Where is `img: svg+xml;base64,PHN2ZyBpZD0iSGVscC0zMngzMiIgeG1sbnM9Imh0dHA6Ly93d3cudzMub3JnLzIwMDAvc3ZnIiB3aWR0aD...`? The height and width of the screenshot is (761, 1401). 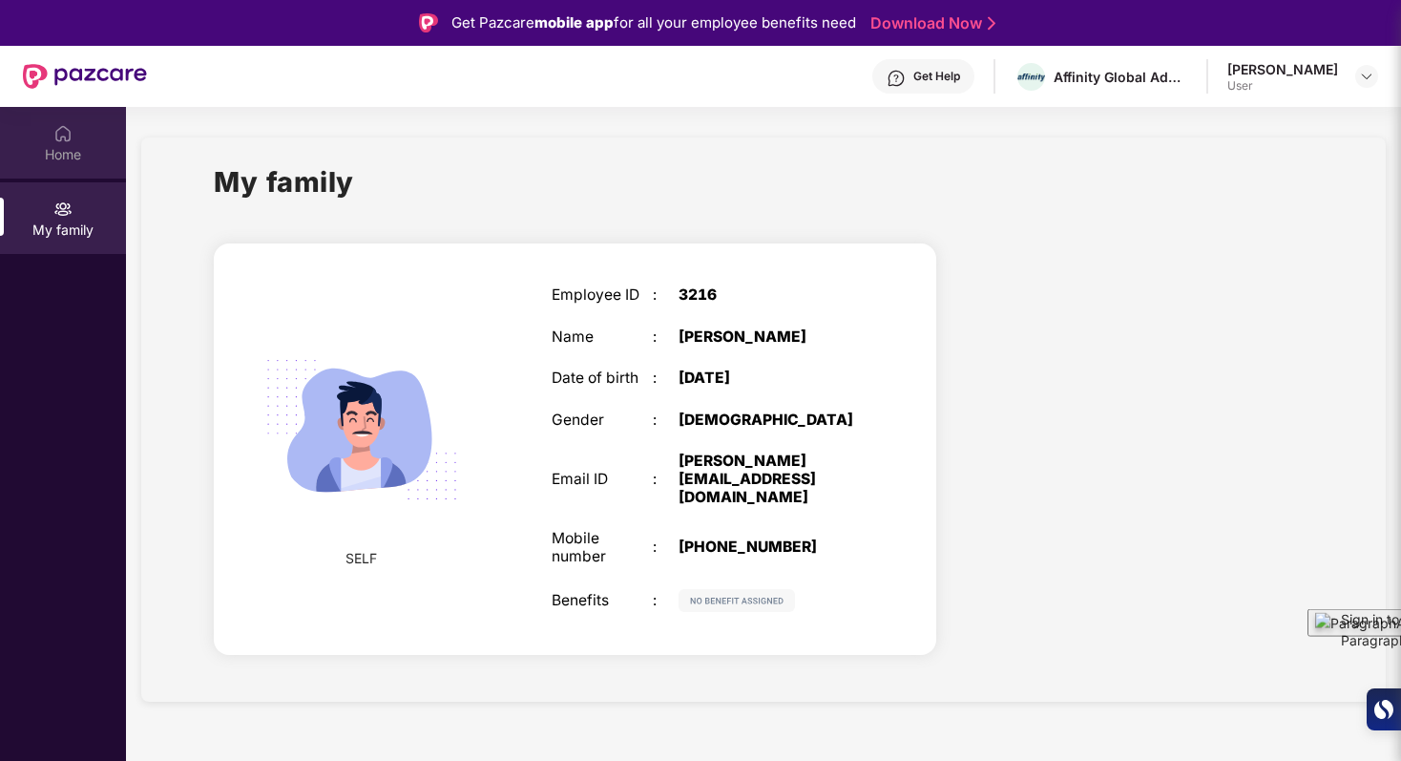
img: svg+xml;base64,PHN2ZyBpZD0iSGVscC0zMngzMiIgeG1sbnM9Imh0dHA6Ly93d3cudzMub3JnLzIwMDAvc3ZnIiB3aWR0aD... is located at coordinates (896, 78).